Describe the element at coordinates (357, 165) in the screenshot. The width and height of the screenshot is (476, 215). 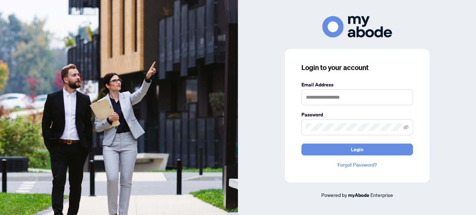
I see `a: Forgot Password?` at that location.